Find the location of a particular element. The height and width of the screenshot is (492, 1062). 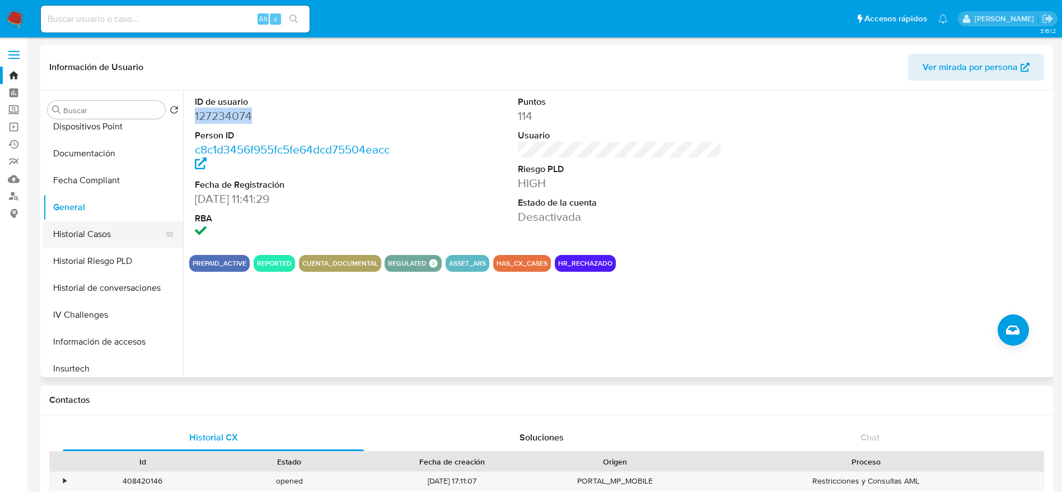

button: search-icon is located at coordinates (293, 19).